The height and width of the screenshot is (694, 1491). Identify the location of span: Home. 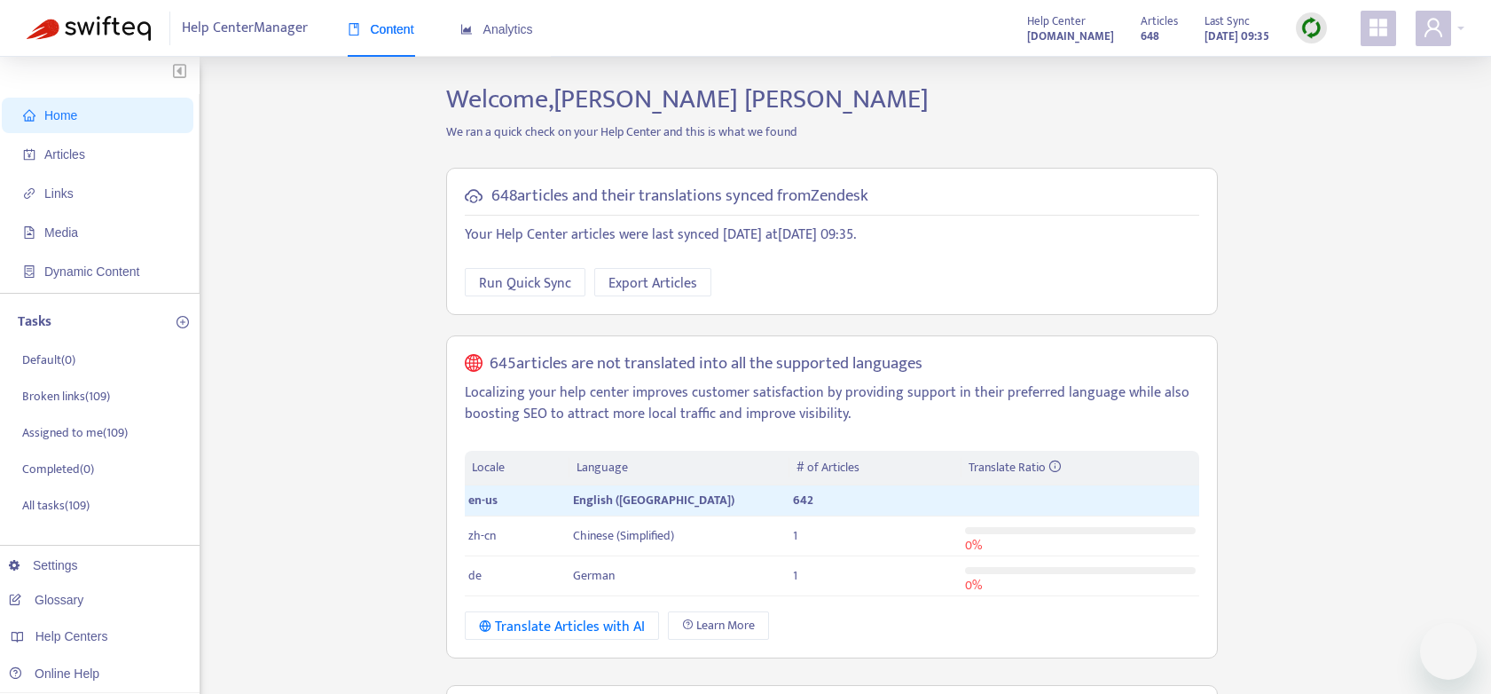
(60, 115).